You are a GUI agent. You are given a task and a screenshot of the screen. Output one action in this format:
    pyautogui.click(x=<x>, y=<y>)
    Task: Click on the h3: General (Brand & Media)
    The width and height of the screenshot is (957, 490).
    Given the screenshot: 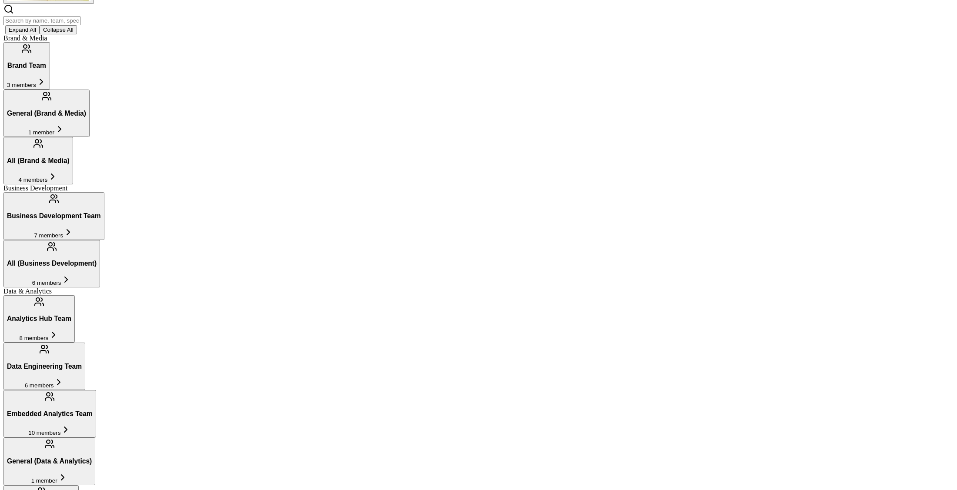 What is the action you would take?
    pyautogui.click(x=47, y=114)
    